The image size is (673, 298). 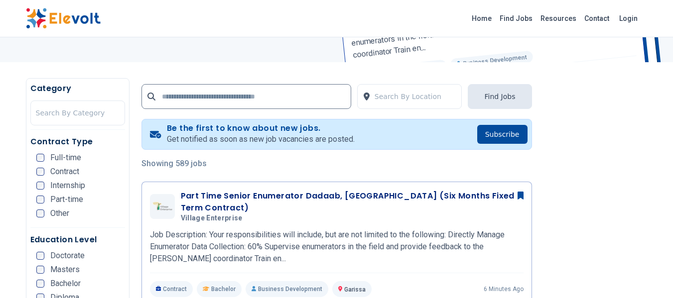 What do you see at coordinates (40, 284) in the screenshot?
I see `input: Bachelor` at bounding box center [40, 284].